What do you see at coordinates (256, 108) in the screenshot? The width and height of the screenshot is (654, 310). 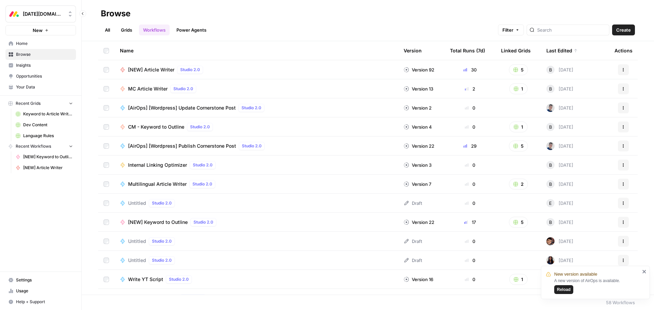 I see `a: [AirOps] [Wordpress] Update Cornerstone PostStudio 2.0` at bounding box center [256, 108].